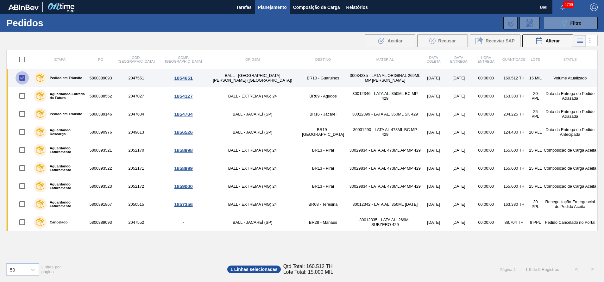  What do you see at coordinates (244, 7) in the screenshot?
I see `span: Tarefas` at bounding box center [244, 7].